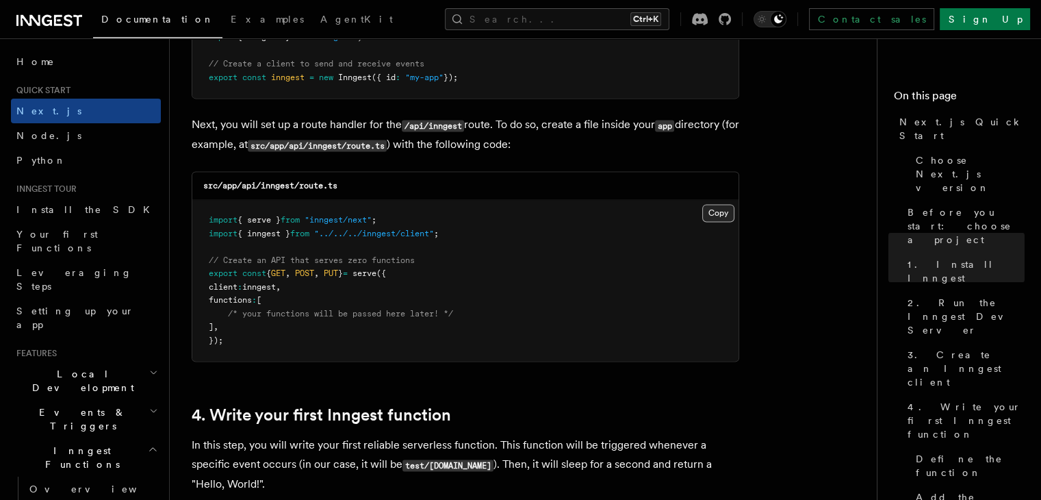  What do you see at coordinates (340, 313) in the screenshot?
I see `span: /* your functions will be passed here later! */` at bounding box center [340, 313].